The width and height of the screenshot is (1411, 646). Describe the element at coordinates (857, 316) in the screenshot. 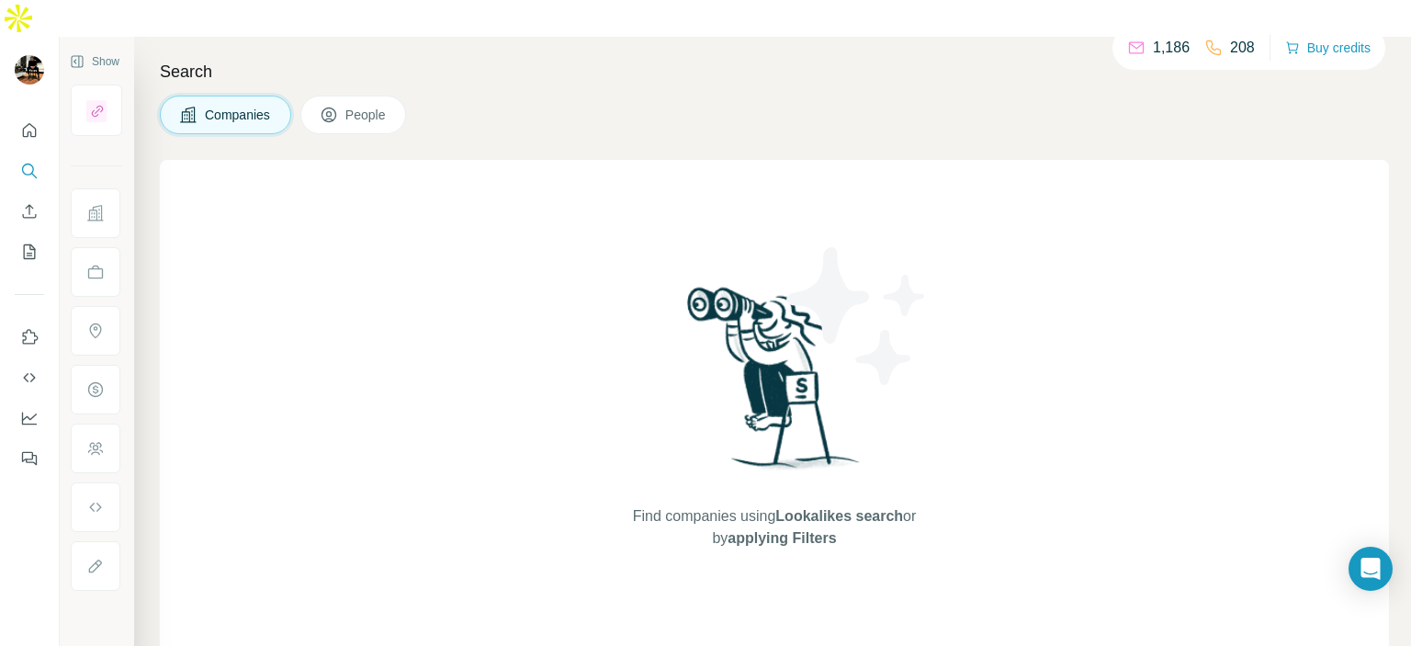

I see `img: Surfe Illustration - Stars` at that location.